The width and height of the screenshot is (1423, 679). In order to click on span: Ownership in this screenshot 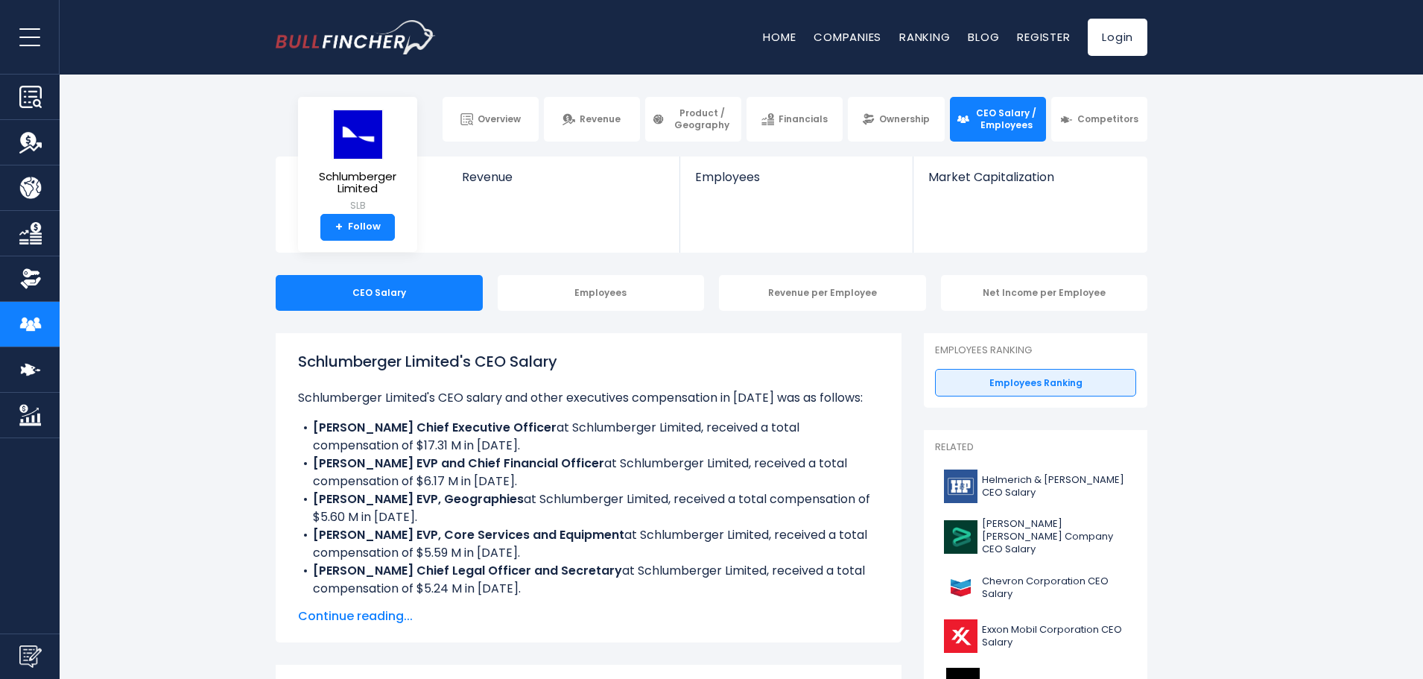, I will do `click(905, 119)`.